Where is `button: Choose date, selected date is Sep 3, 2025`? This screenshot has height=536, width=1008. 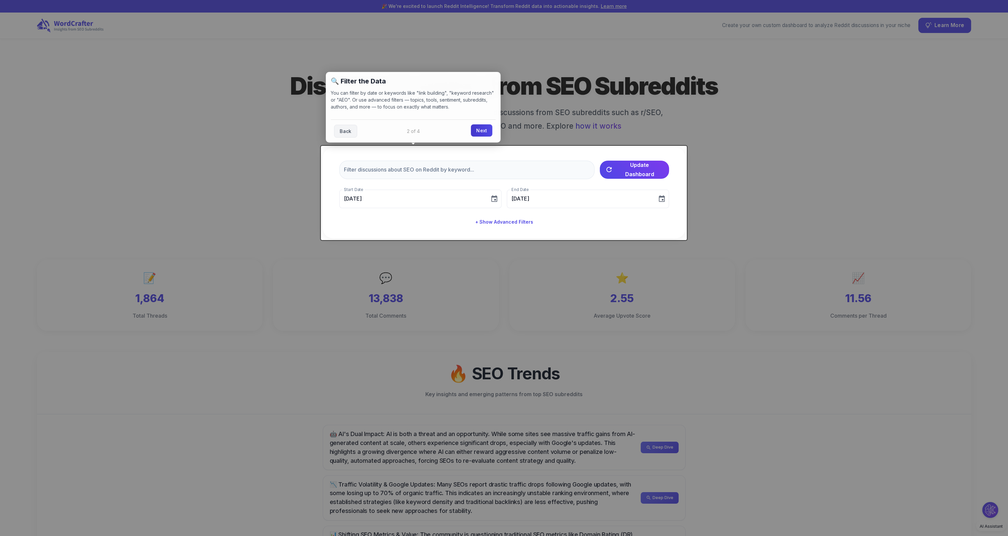 button: Choose date, selected date is Sep 3, 2025 is located at coordinates (662, 199).